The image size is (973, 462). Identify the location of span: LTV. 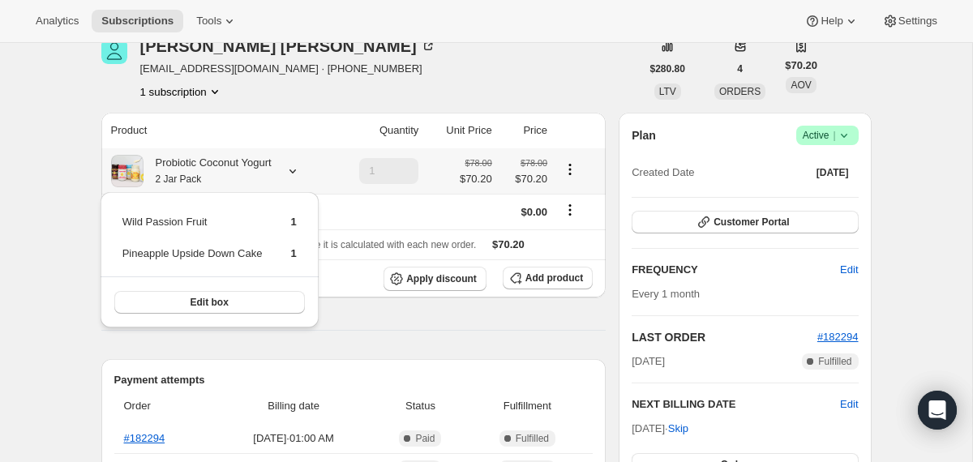
(667, 92).